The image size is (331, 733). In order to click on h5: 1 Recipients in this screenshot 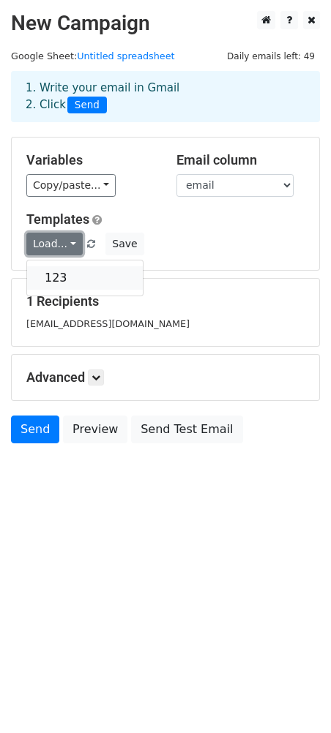, I will do `click(165, 302)`.